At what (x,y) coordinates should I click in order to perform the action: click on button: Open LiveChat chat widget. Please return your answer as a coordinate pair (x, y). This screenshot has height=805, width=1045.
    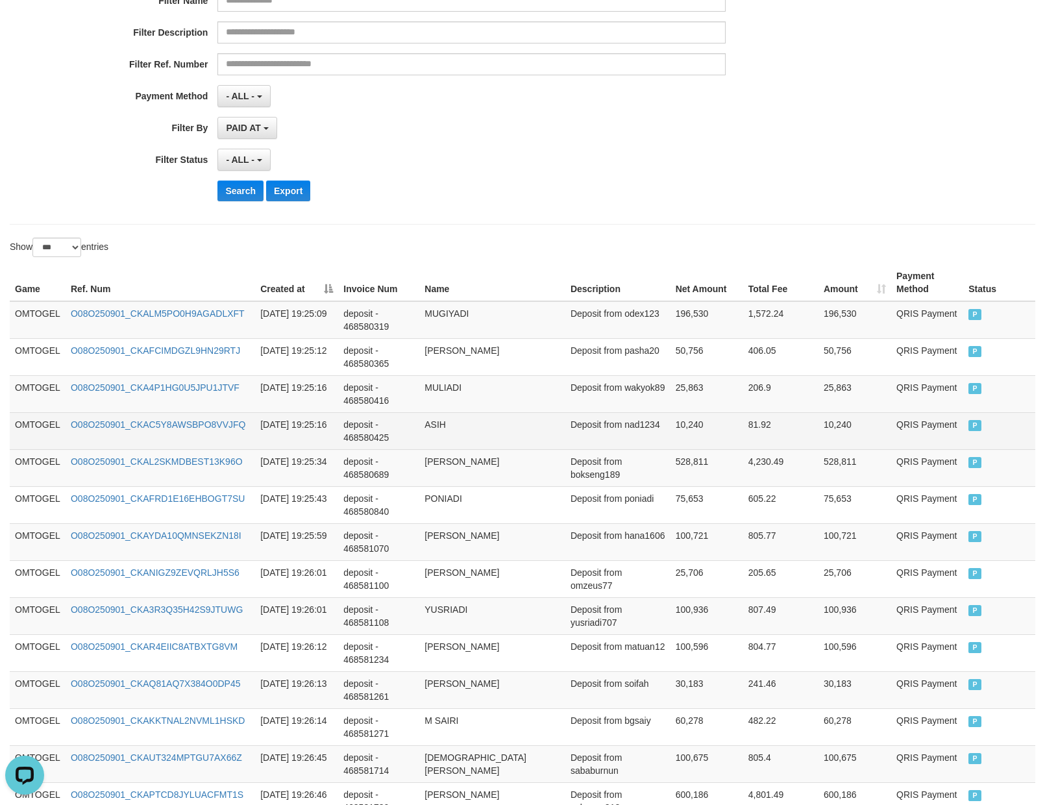
    Looking at the image, I should click on (25, 25).